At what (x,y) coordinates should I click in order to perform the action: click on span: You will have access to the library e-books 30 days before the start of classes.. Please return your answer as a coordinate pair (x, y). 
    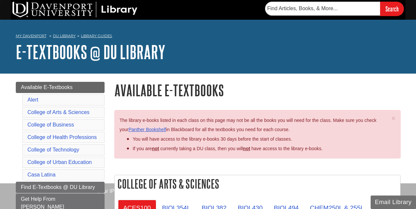
    Looking at the image, I should click on (213, 139).